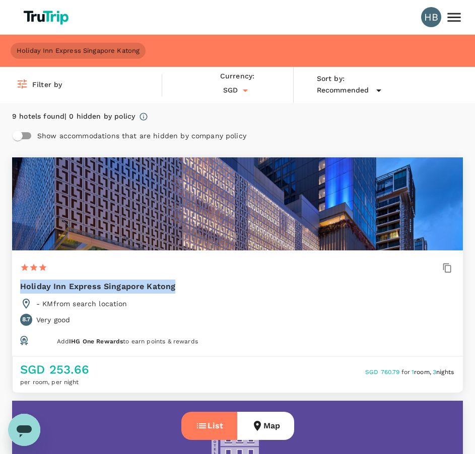 This screenshot has height=454, width=475. I want to click on span: IHG One Rewards, so click(96, 342).